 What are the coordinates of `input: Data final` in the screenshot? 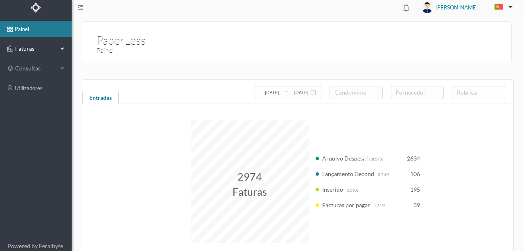 It's located at (301, 92).